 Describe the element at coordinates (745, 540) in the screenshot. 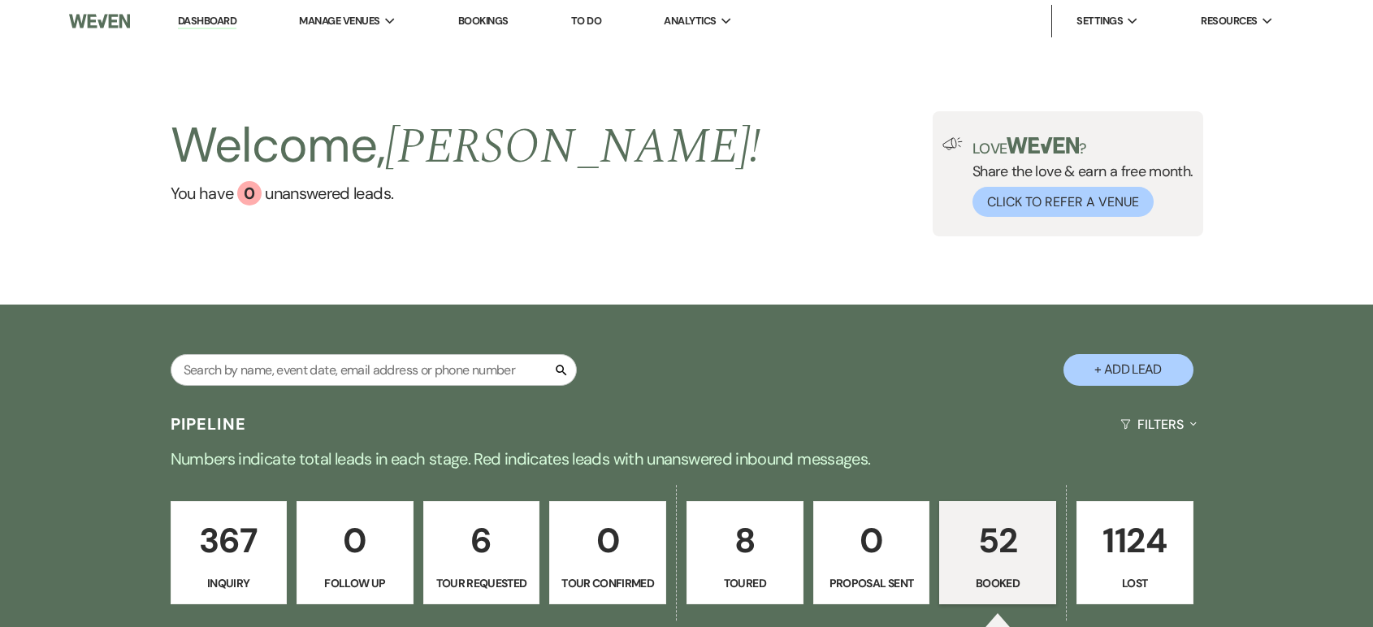

I see `p: 8` at that location.